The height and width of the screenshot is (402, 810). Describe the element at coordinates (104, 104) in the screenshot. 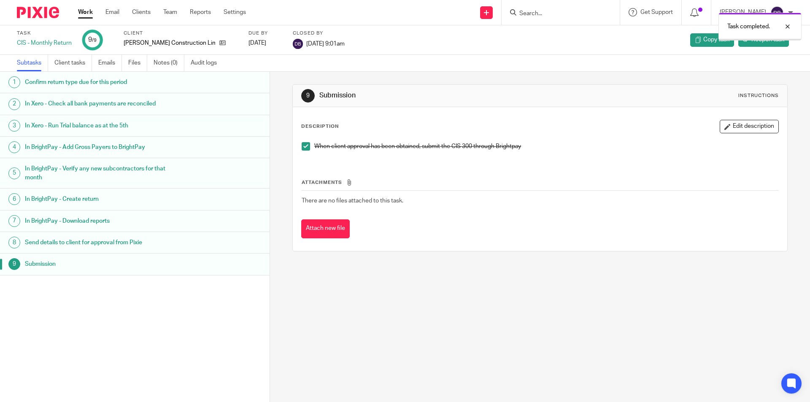

I see `h1: In Xero - Check all bank payments are reconciled` at that location.